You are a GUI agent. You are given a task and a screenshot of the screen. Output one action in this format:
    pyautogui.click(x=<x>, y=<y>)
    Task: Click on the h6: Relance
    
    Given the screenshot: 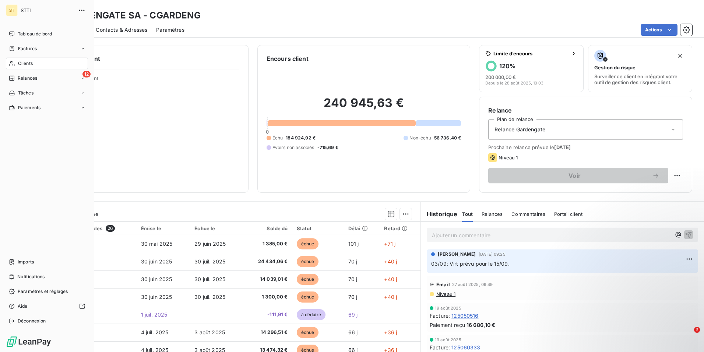 What is the action you would take?
    pyautogui.click(x=586, y=110)
    